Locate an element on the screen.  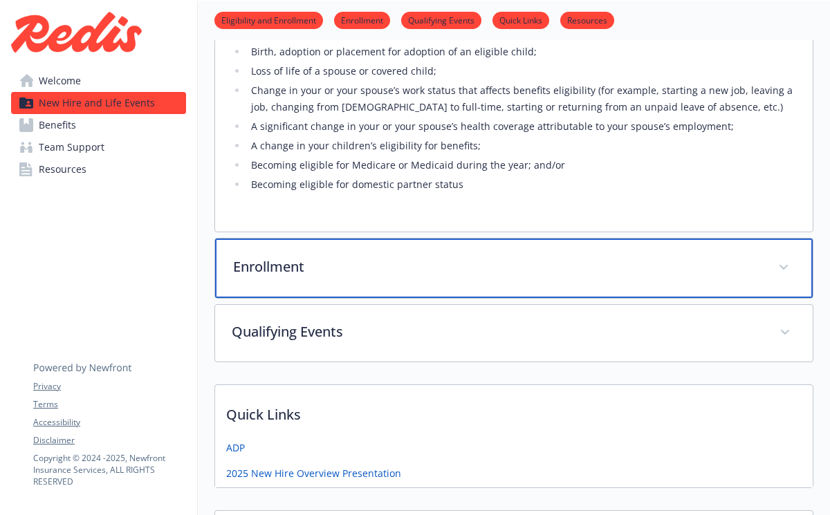
a: Welcome is located at coordinates (98, 81).